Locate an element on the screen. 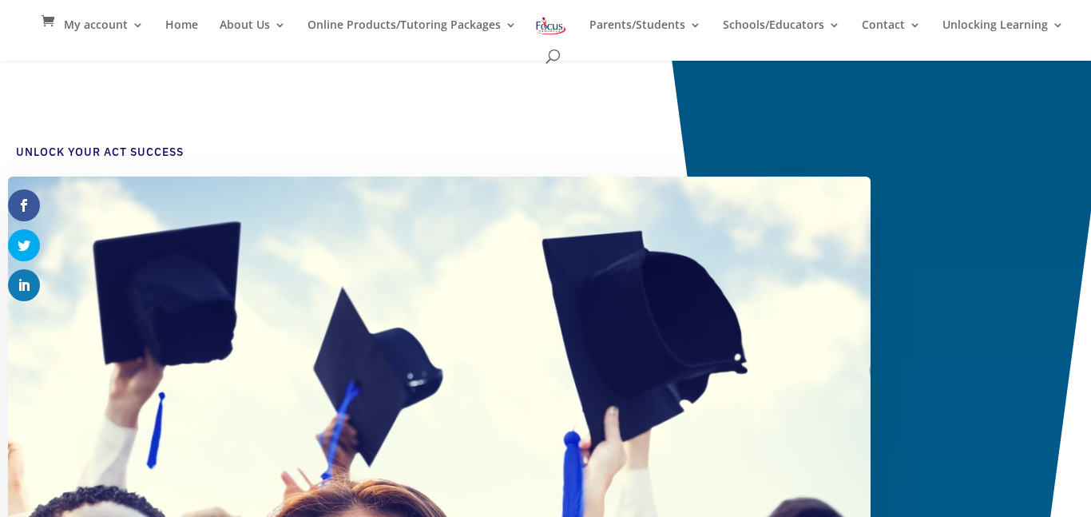 The height and width of the screenshot is (517, 1091). a: Contact is located at coordinates (892, 33).